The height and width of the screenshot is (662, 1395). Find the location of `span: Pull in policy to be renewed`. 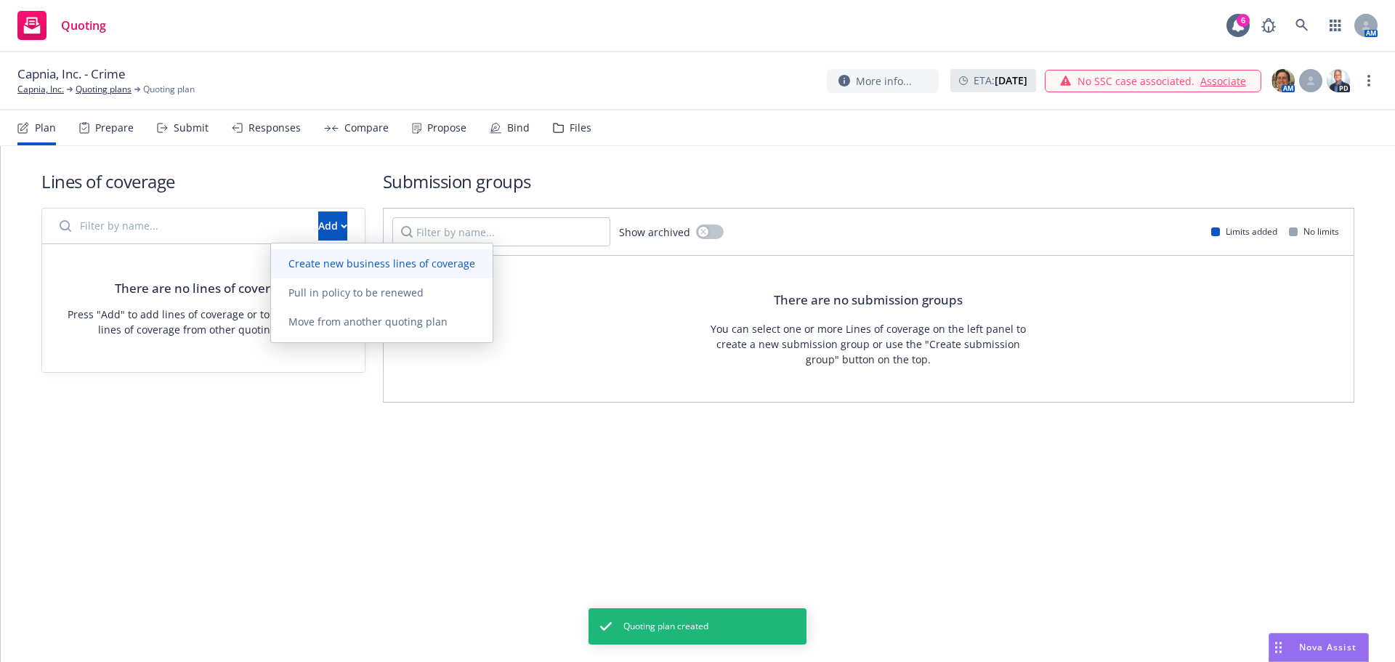

span: Pull in policy to be renewed is located at coordinates (356, 292).